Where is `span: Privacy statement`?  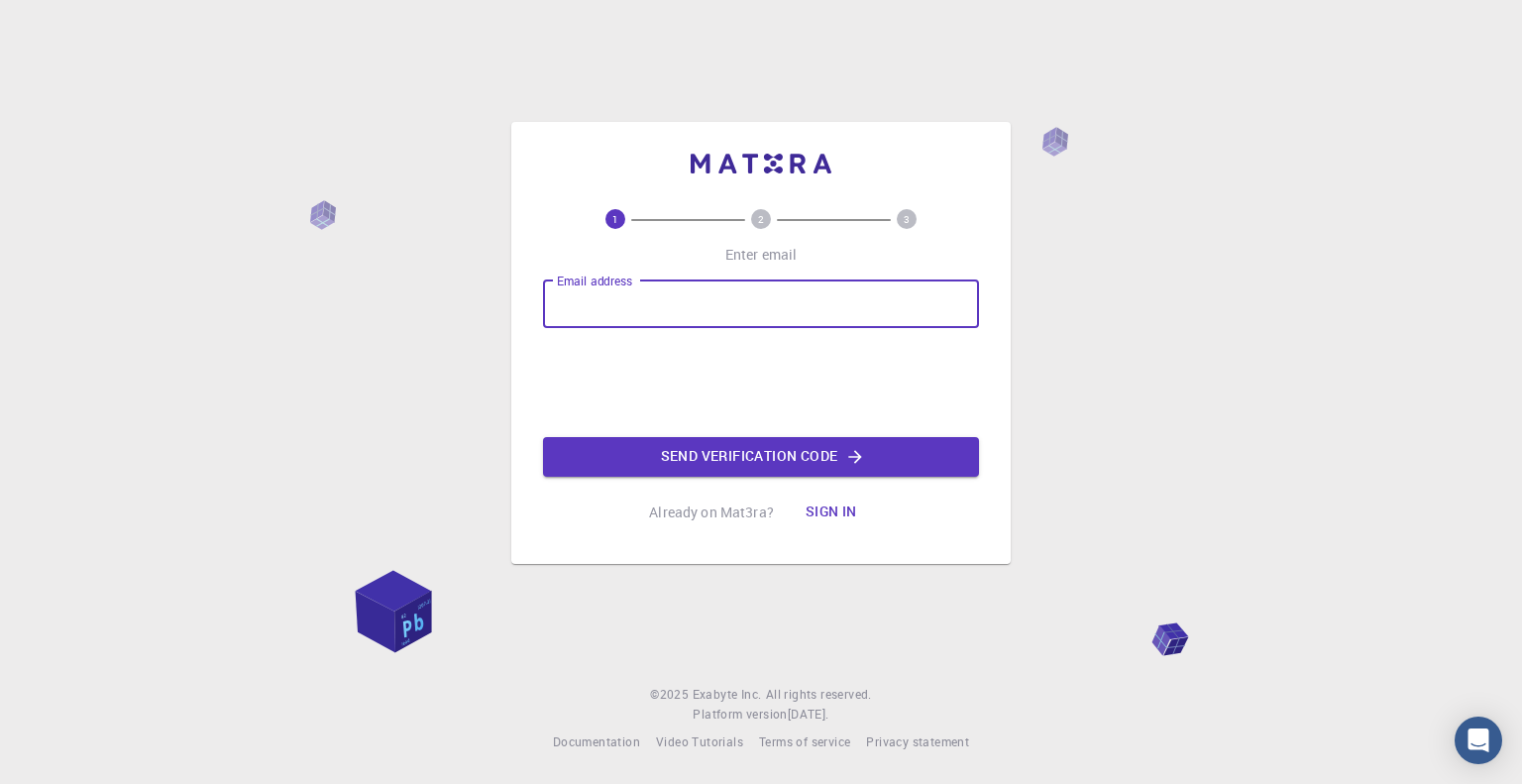
span: Privacy statement is located at coordinates (917, 741).